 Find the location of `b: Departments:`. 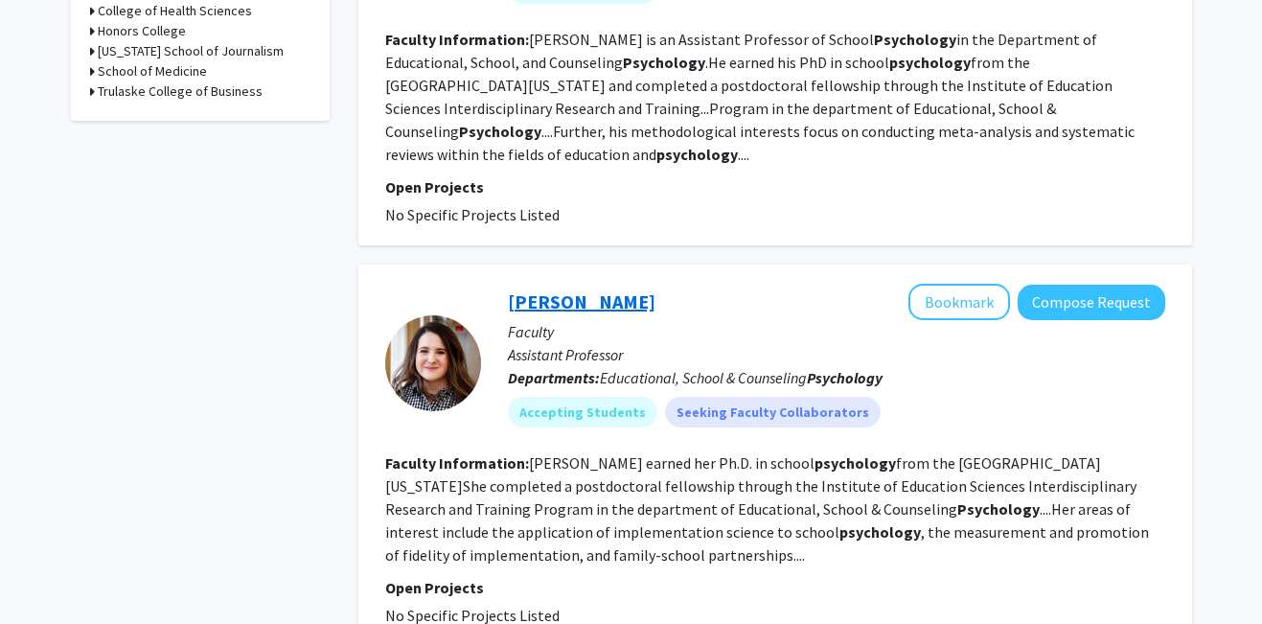

b: Departments: is located at coordinates (554, 378).